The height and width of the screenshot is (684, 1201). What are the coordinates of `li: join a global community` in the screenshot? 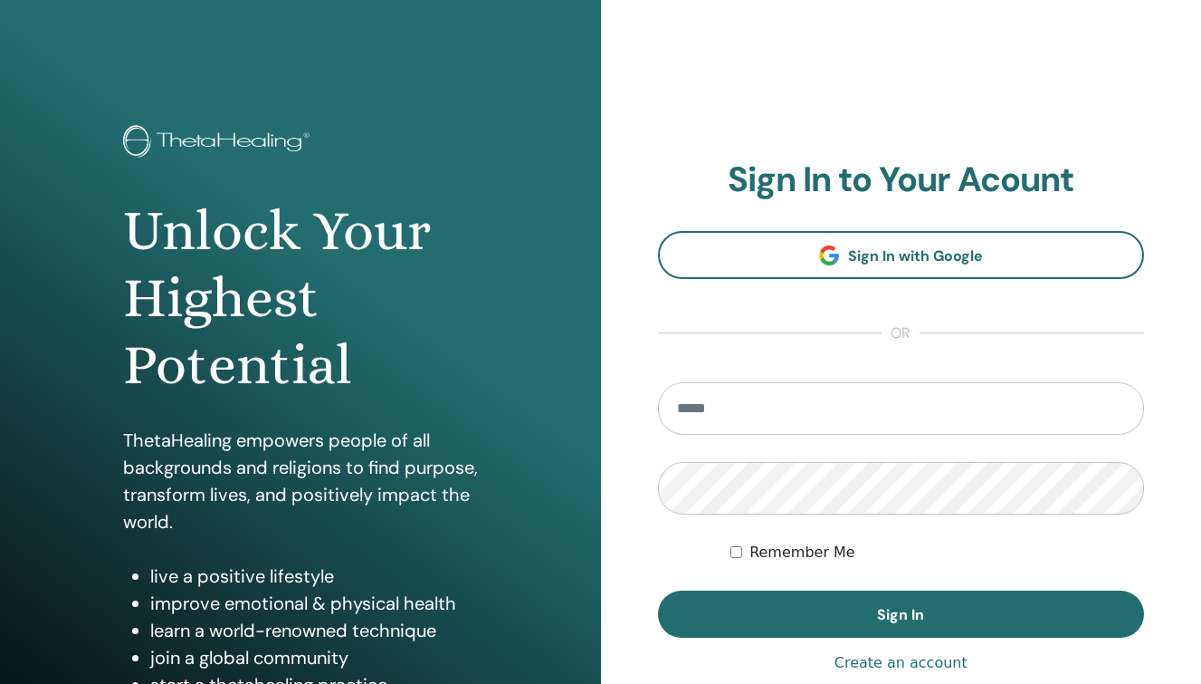 It's located at (314, 657).